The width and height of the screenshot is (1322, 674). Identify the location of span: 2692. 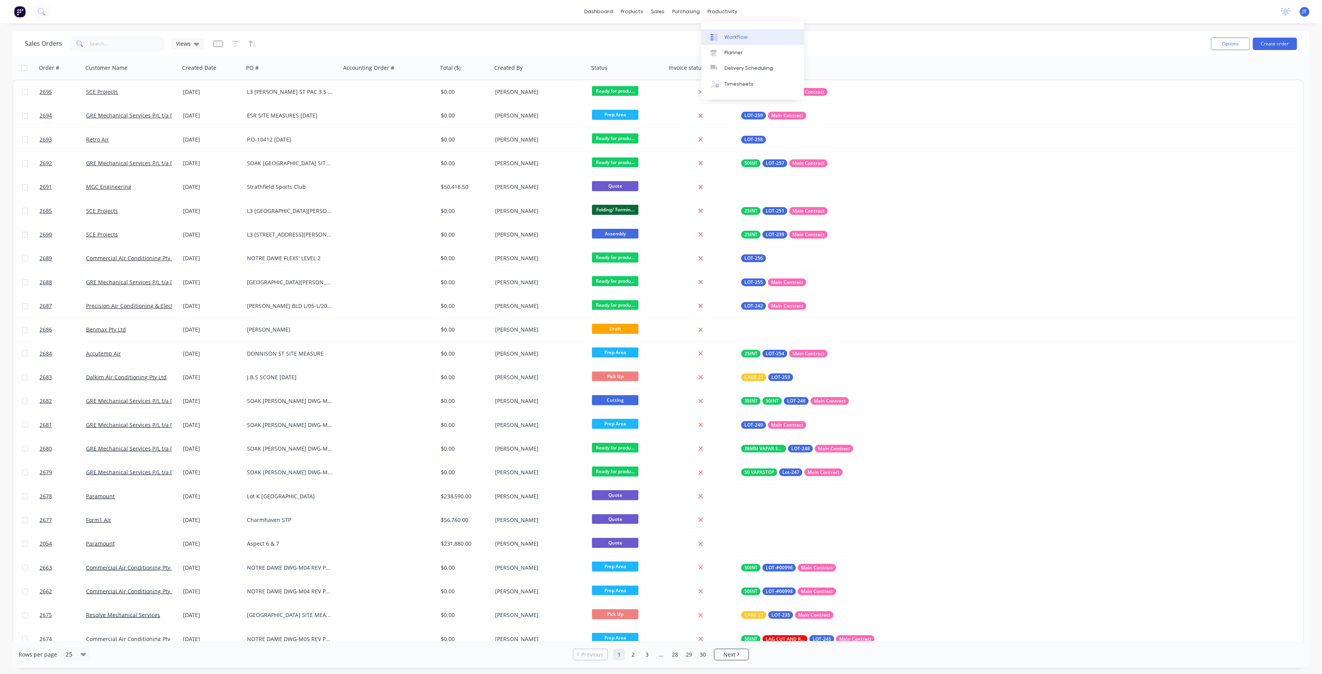
(46, 163).